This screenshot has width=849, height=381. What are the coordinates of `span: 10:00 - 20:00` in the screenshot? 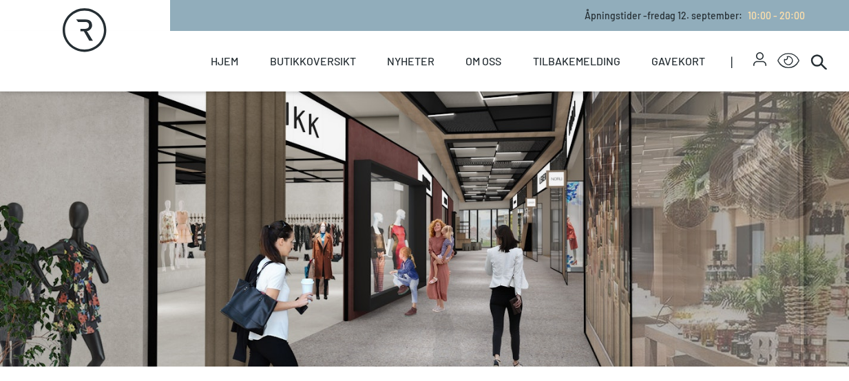 It's located at (776, 15).